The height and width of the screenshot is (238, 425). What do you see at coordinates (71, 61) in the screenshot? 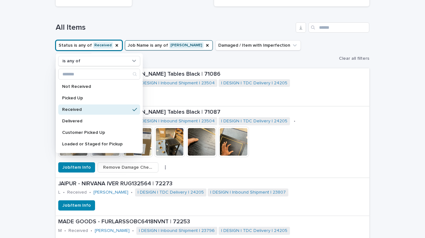
I see `p: is any of` at bounding box center [71, 61].